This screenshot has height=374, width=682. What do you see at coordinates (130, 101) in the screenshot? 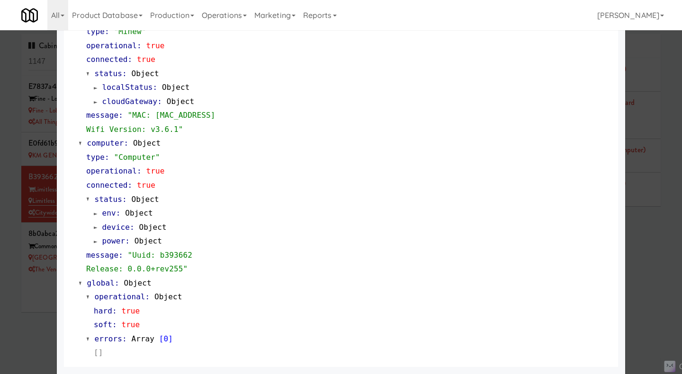
I see `span: cloudGateway` at bounding box center [130, 101].